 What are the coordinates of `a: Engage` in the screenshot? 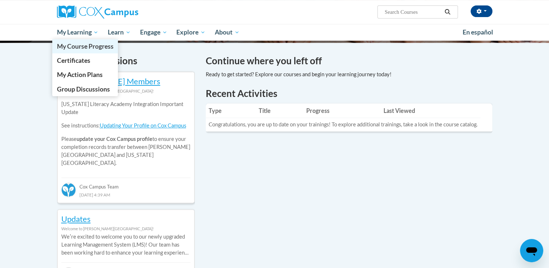 It's located at (154, 32).